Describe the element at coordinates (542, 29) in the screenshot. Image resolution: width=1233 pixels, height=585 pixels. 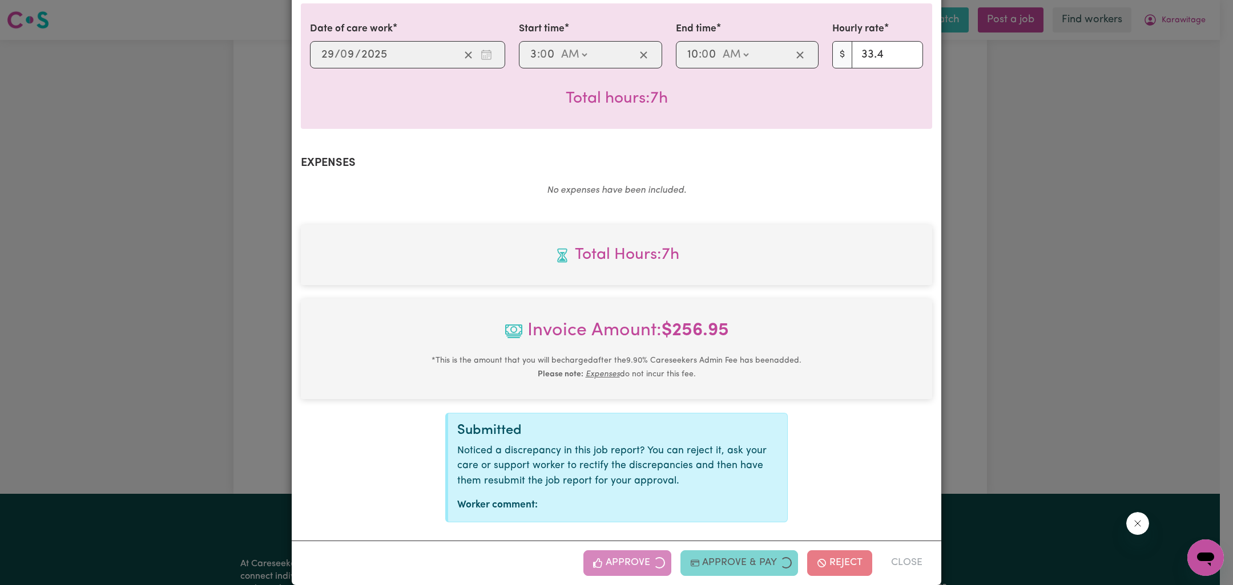
I see `label: Start time` at that location.